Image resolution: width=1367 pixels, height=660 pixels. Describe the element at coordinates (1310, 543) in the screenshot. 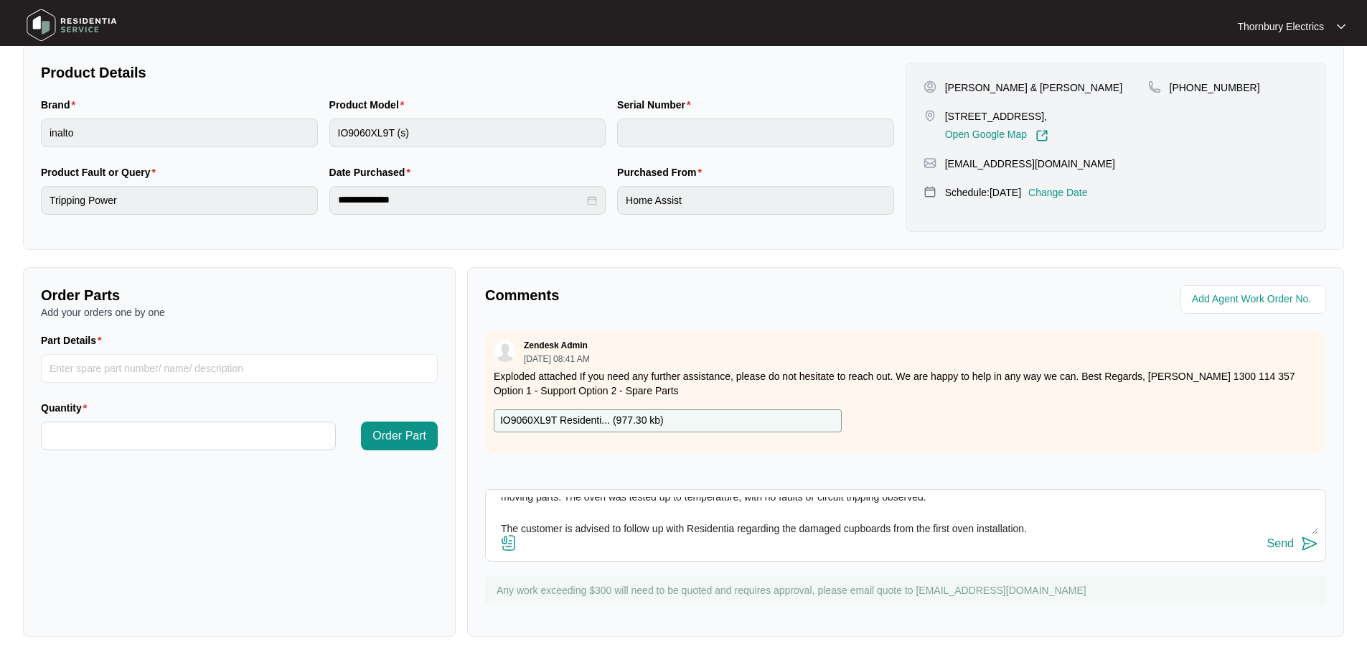

I see `img: send-icon.svg` at that location.